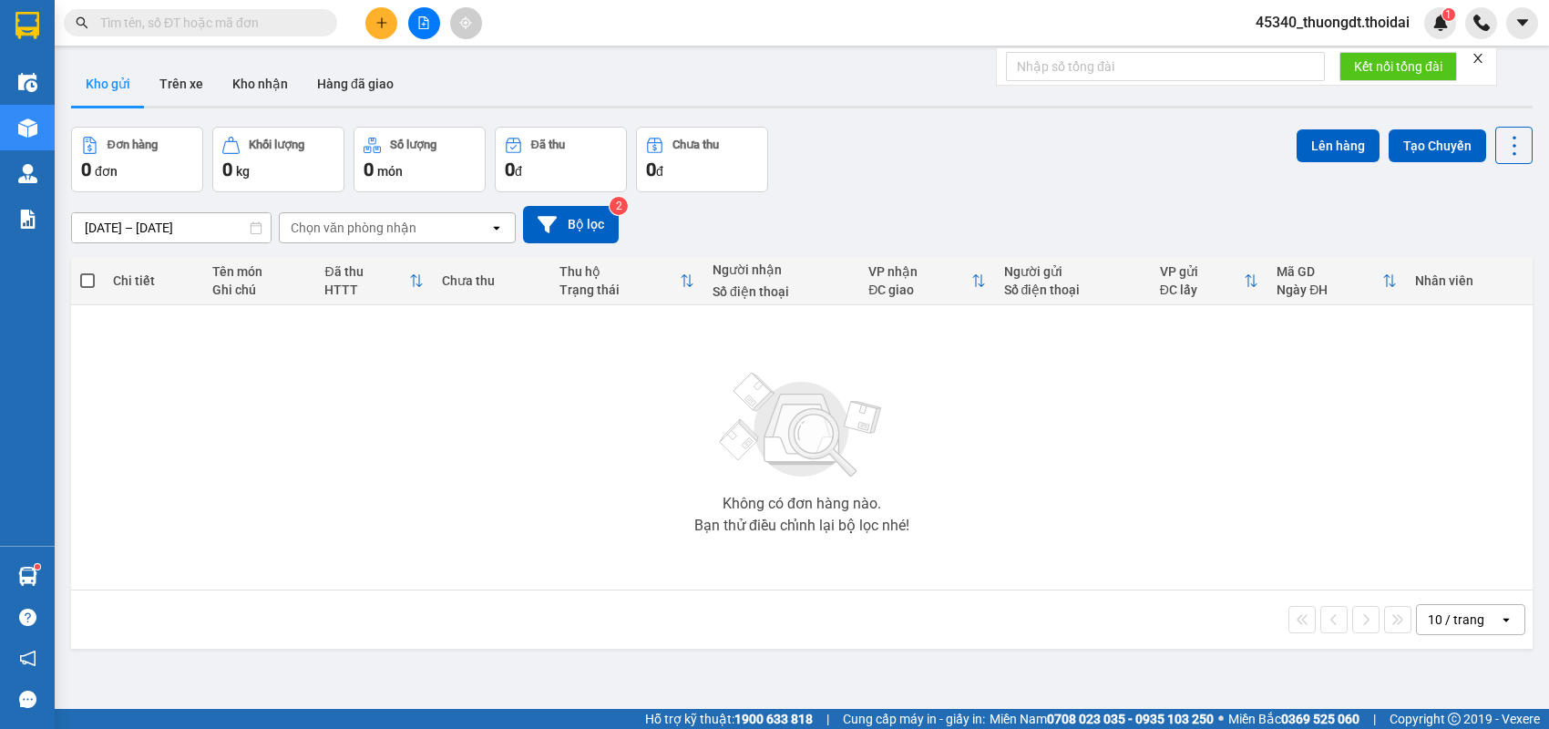  What do you see at coordinates (1072, 272) in the screenshot?
I see `div: Người gửi` at bounding box center [1072, 272].